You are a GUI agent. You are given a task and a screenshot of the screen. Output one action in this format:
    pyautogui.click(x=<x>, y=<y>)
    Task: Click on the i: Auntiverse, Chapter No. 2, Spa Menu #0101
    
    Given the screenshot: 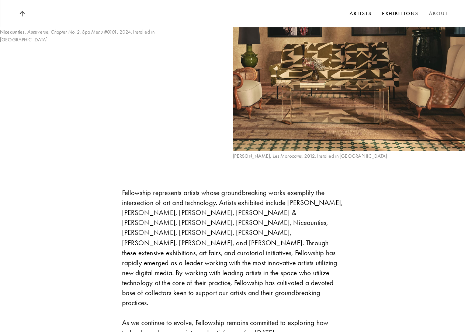 What is the action you would take?
    pyautogui.click(x=72, y=32)
    